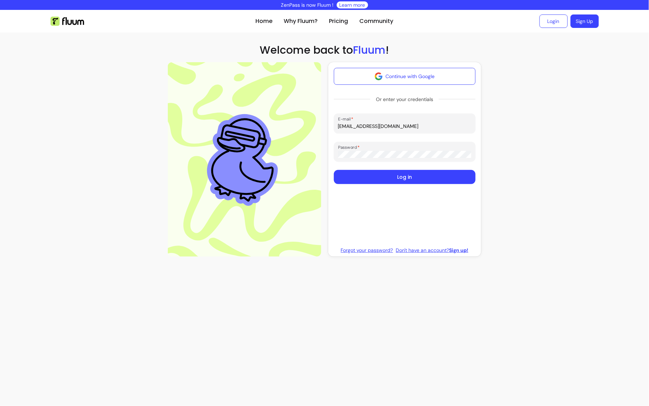 Image resolution: width=649 pixels, height=406 pixels. I want to click on a: Forgot your password?, so click(367, 250).